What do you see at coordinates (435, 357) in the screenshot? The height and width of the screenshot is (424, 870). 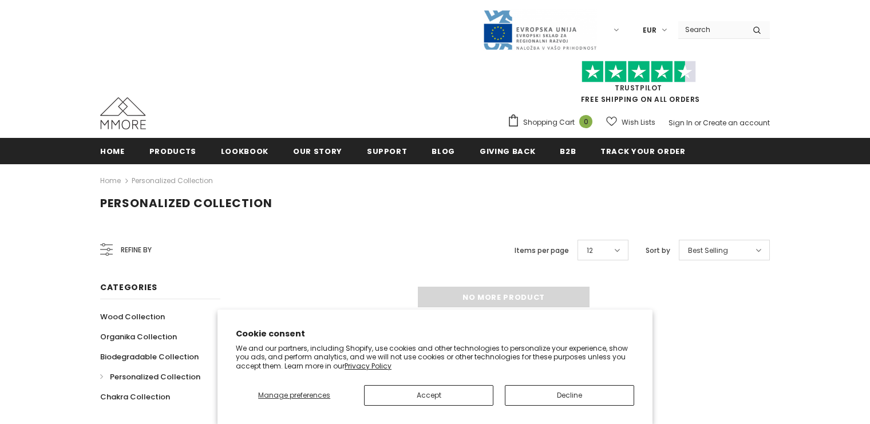 I see `p: We and our partners, including Shopify, use cookies and other technologies to personalize your ex...` at bounding box center [435, 357].